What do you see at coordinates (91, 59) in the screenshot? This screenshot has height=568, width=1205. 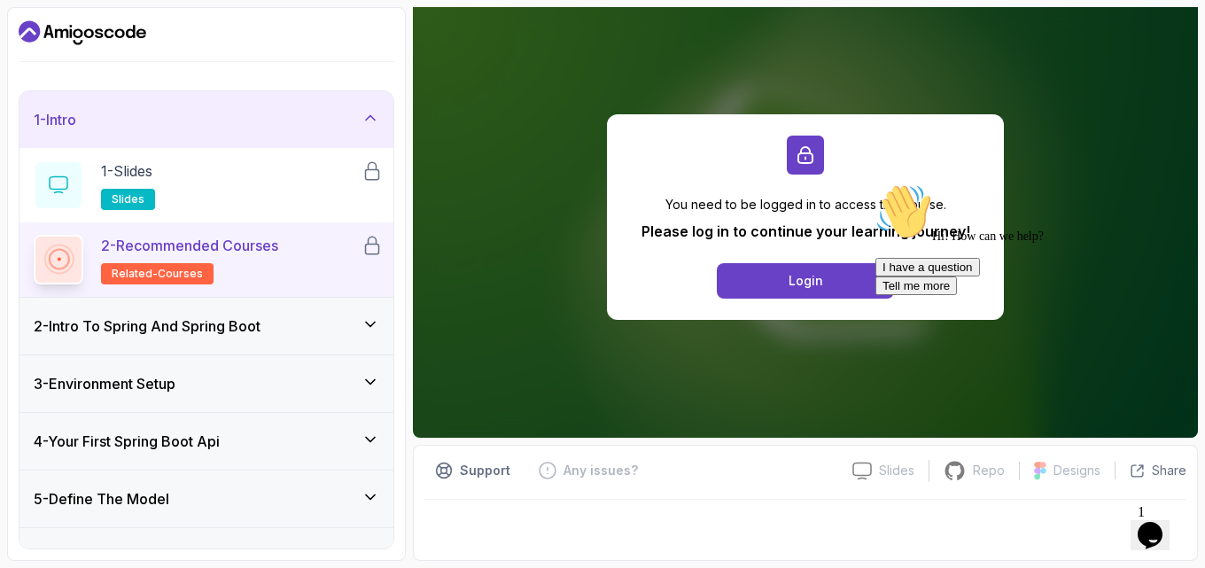 I see `span: Hi! How can we help?` at bounding box center [91, 59].